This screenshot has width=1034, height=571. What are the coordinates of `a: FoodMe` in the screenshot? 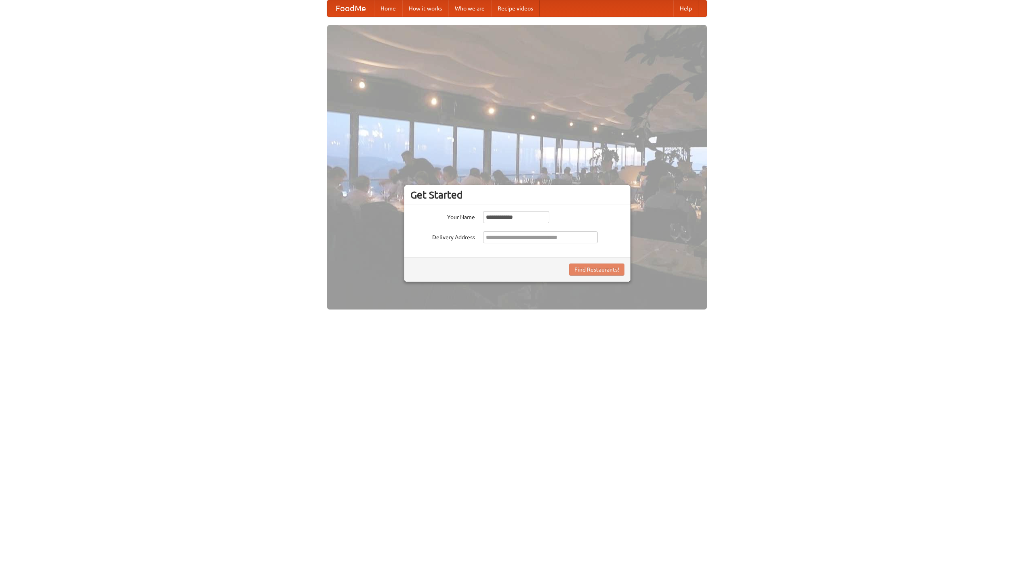 It's located at (351, 8).